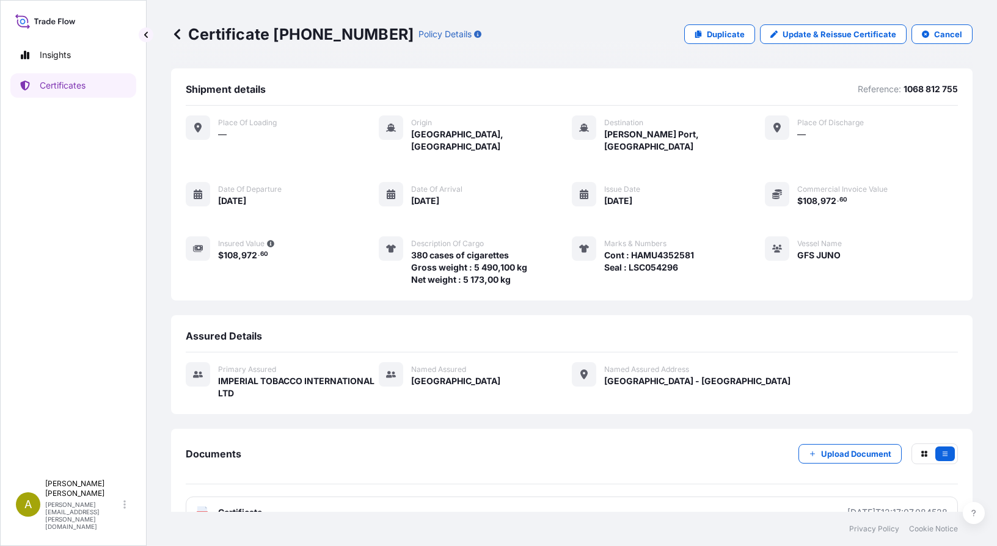 The height and width of the screenshot is (546, 997). What do you see at coordinates (224, 336) in the screenshot?
I see `span: Assured Details` at bounding box center [224, 336].